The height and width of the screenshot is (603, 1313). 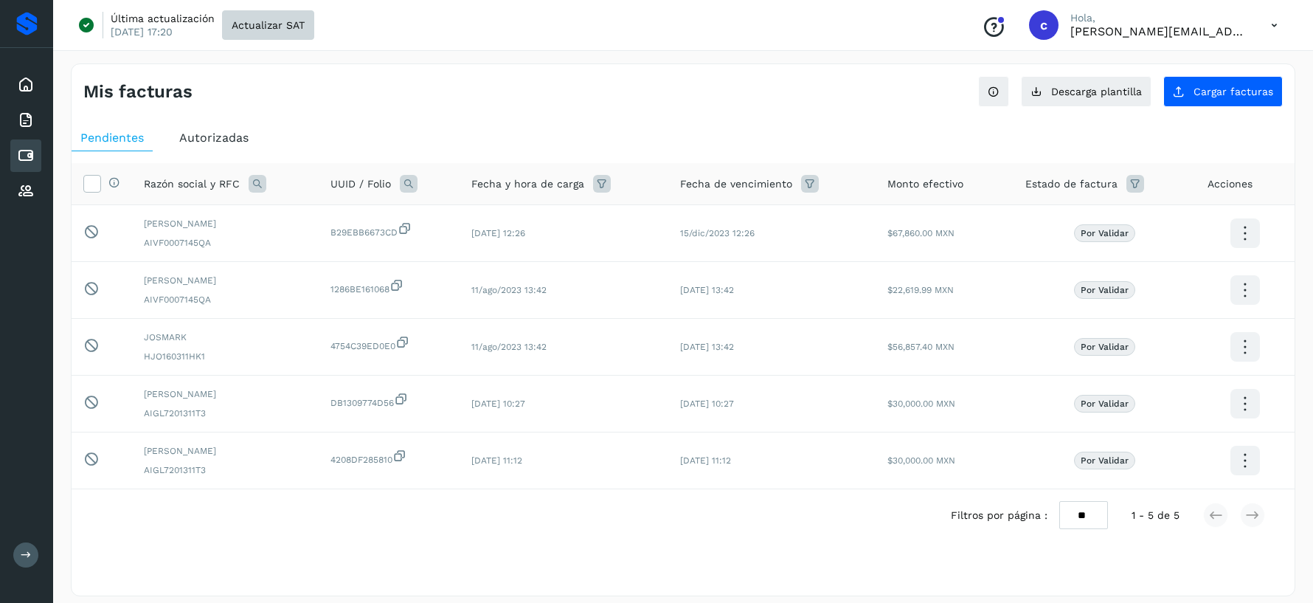 What do you see at coordinates (1159, 31) in the screenshot?
I see `p: carlosa@back-logis.com.mx` at bounding box center [1159, 31].